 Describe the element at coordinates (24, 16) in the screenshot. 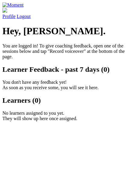

I see `a: Logout` at that location.